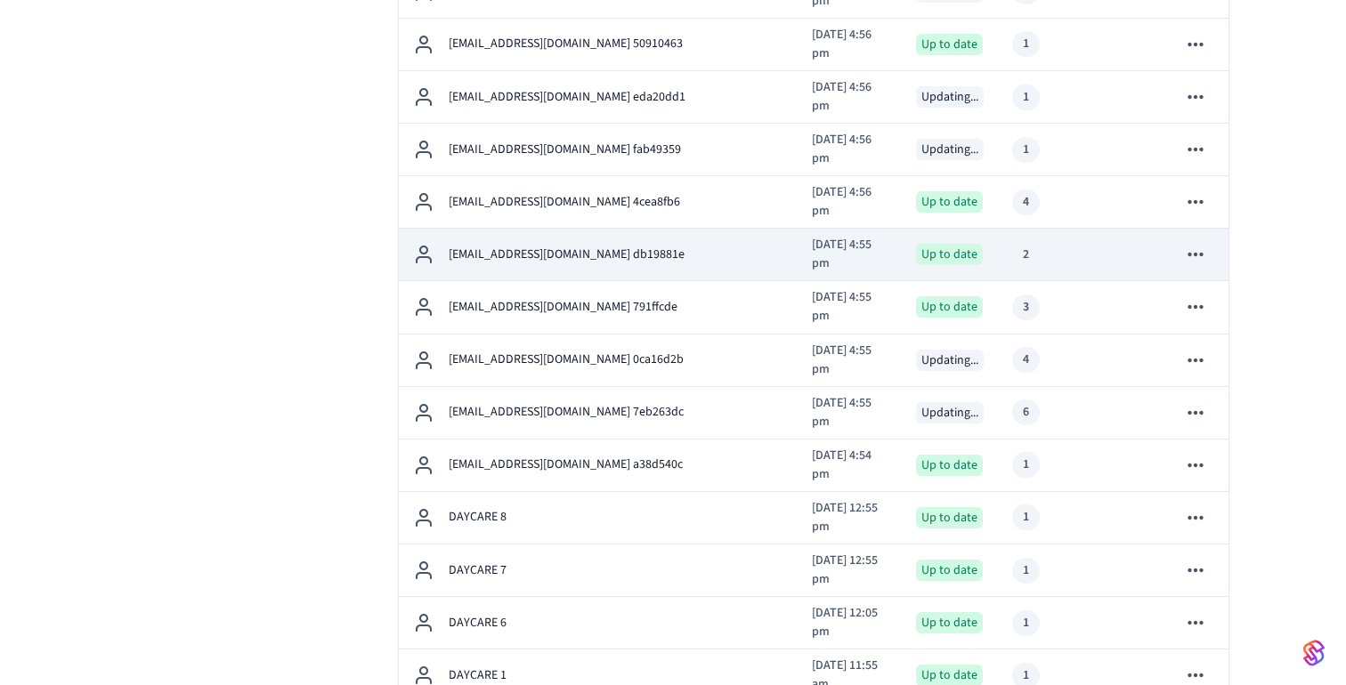 This screenshot has width=1346, height=685. Describe the element at coordinates (477, 675) in the screenshot. I see `p: DAYCARE 1` at that location.